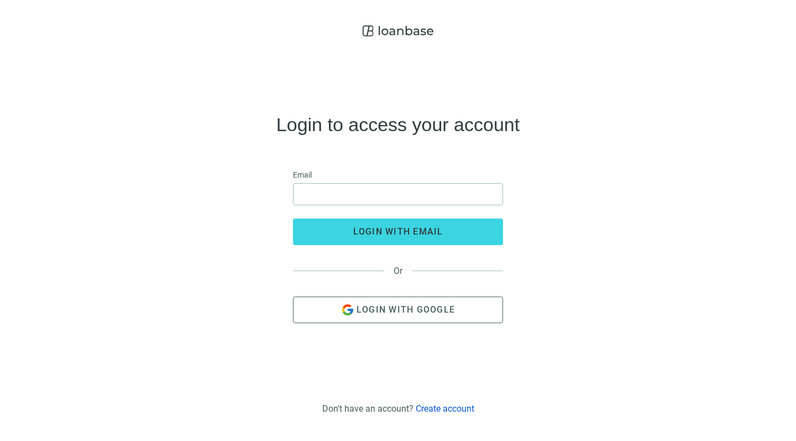 The image size is (796, 441). I want to click on h4: Login to access your account, so click(398, 124).